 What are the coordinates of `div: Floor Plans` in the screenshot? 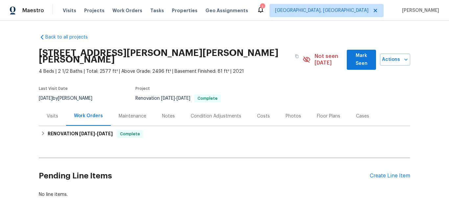 It's located at (329, 116).